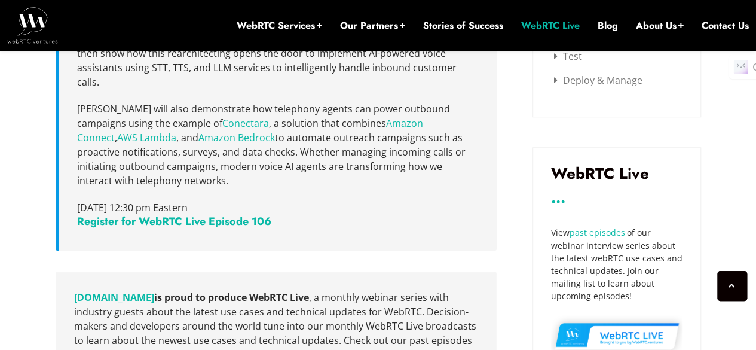  Describe the element at coordinates (617, 173) in the screenshot. I see `h3: WebRTC Live` at that location.